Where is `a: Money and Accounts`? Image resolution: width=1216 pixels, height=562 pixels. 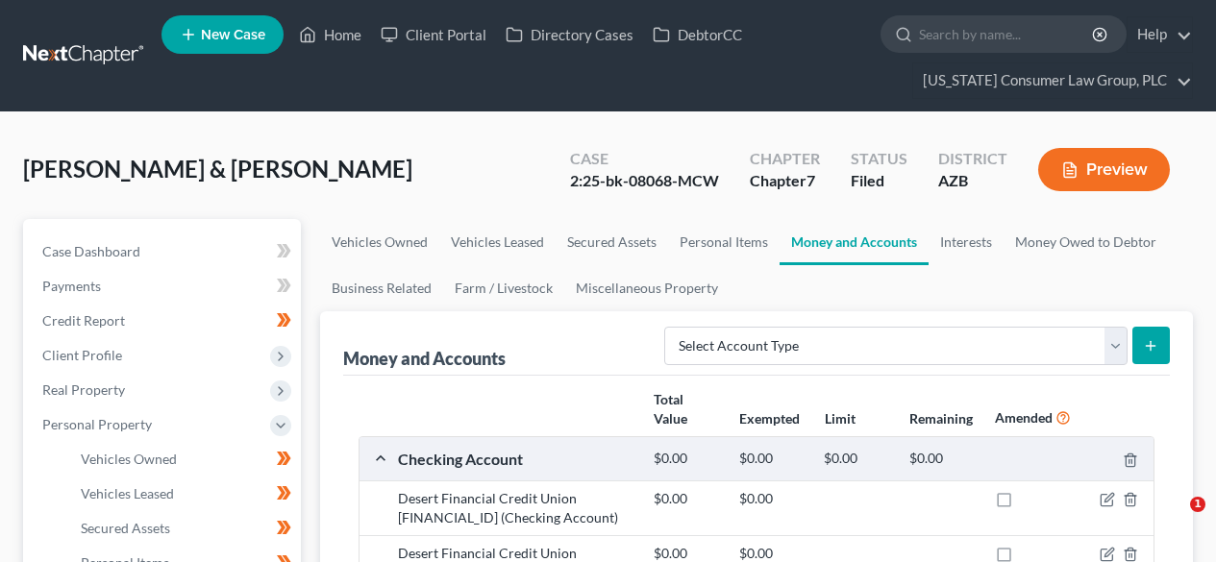 a: Money and Accounts is located at coordinates (854, 242).